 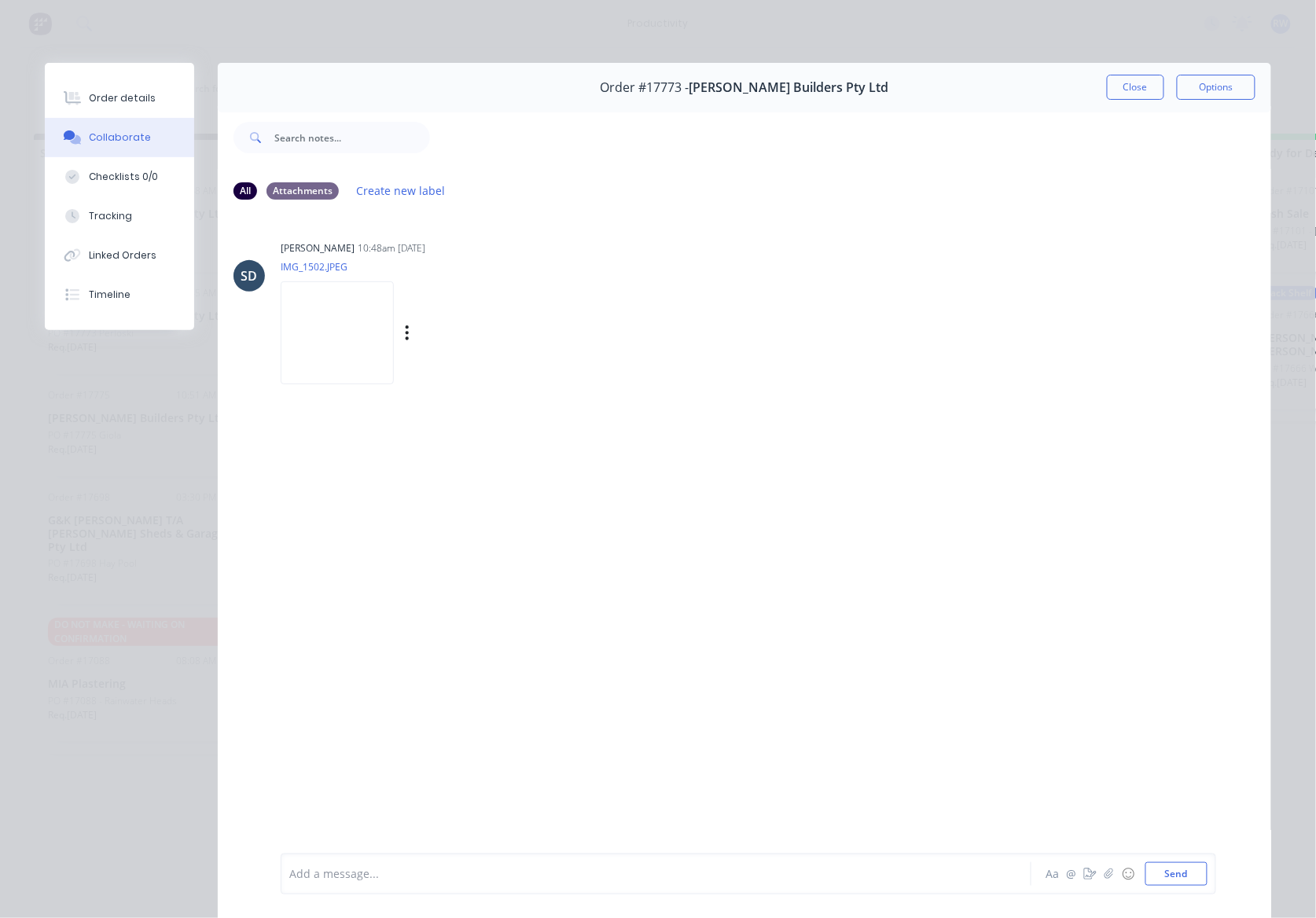 What do you see at coordinates (645, 87) in the screenshot?
I see `span: Order #17773 -` at bounding box center [645, 87].